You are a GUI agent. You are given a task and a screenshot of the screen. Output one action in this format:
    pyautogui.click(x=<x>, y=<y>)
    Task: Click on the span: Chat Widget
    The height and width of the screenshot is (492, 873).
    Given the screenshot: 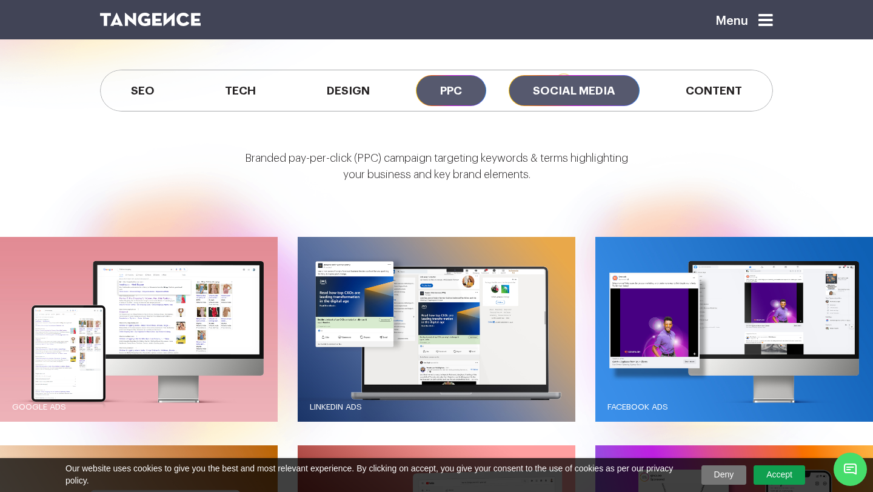 What is the action you would take?
    pyautogui.click(x=850, y=469)
    